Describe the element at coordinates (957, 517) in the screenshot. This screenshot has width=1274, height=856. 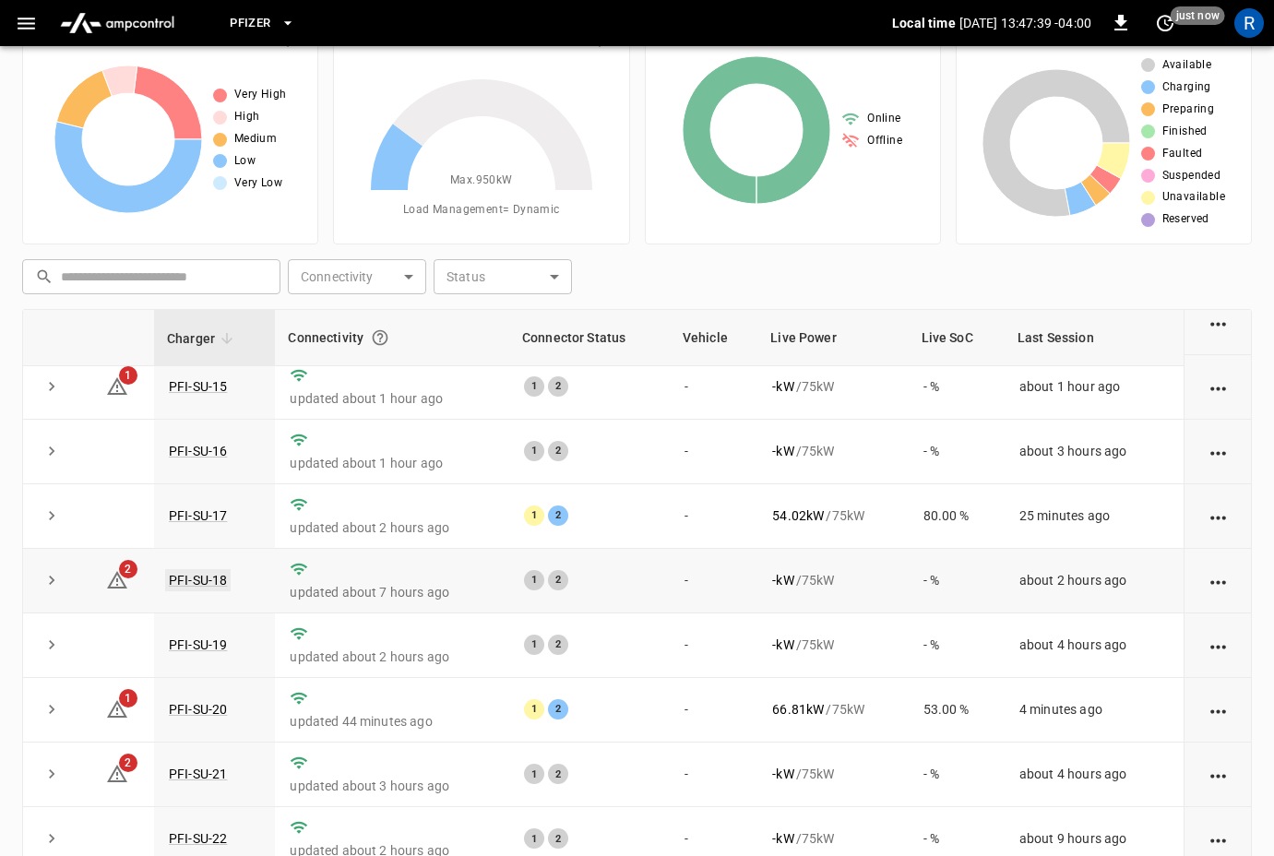
I see `td: 80.00 %` at that location.